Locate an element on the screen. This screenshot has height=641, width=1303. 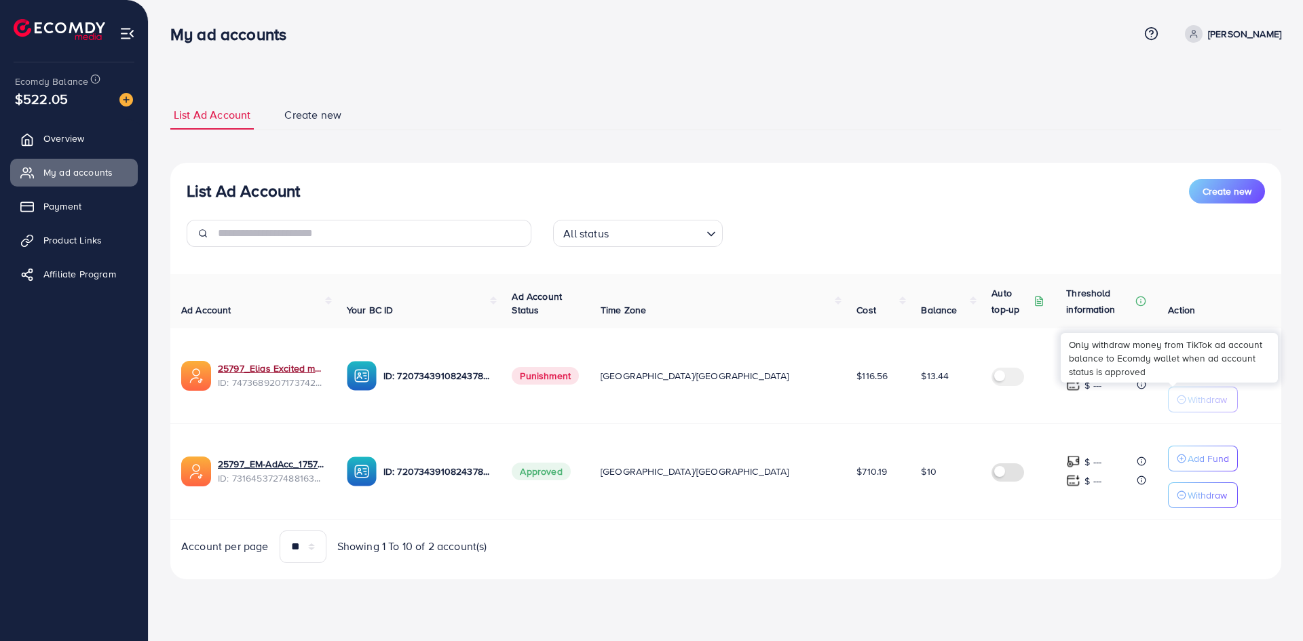
span: Showing 1 To 10 of 2 account(s) is located at coordinates (412, 546).